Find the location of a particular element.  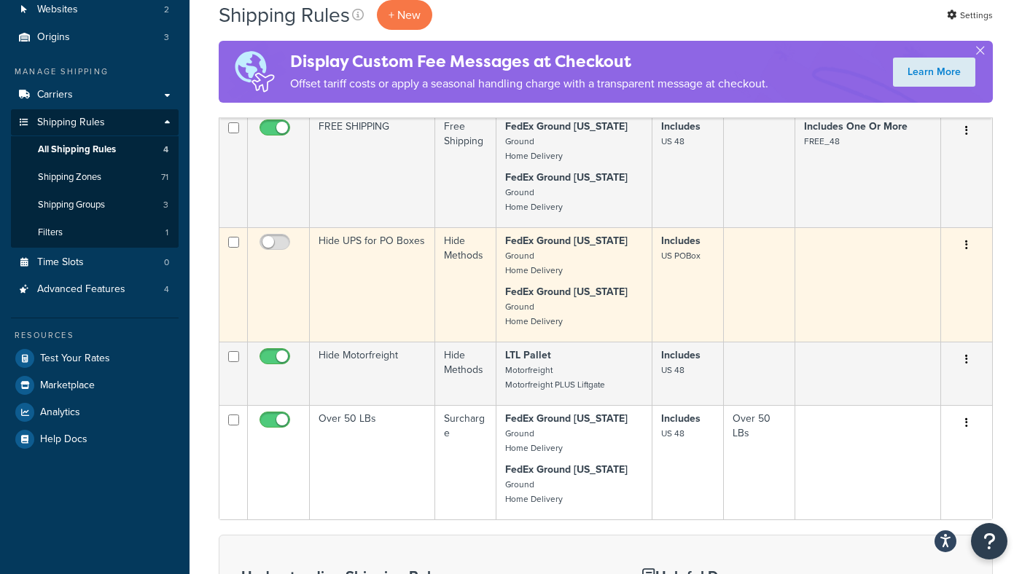

a: Shipping Groups 3 is located at coordinates (95, 205).